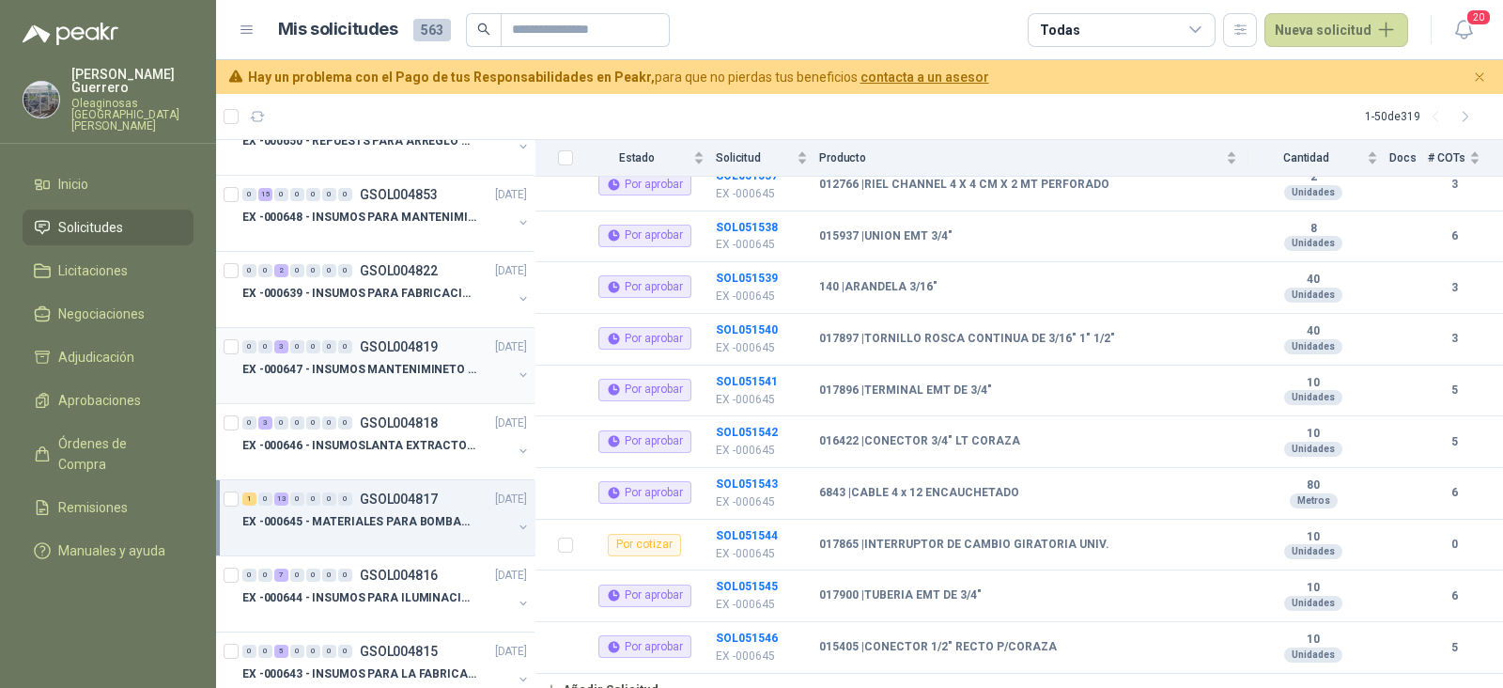  Describe the element at coordinates (93, 507) in the screenshot. I see `span: Remisiones` at that location.